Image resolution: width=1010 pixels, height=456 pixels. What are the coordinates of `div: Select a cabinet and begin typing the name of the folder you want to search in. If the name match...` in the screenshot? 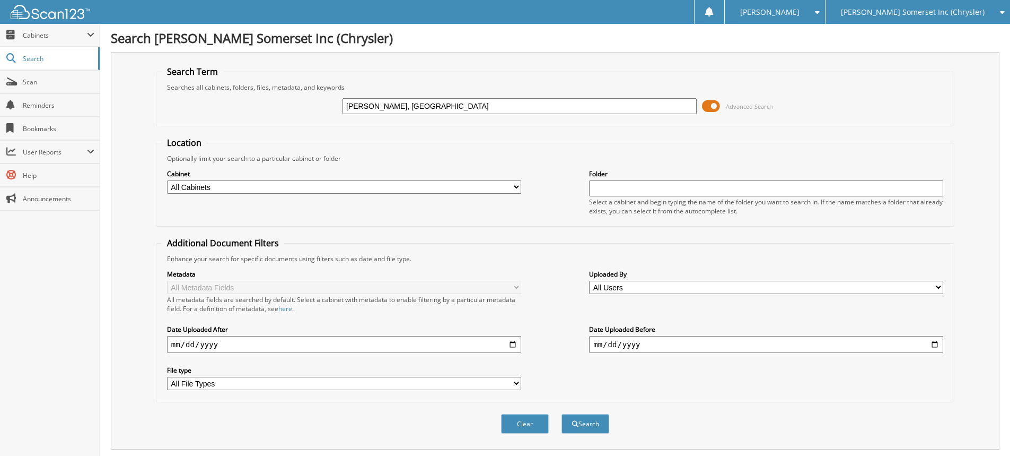 It's located at (766, 206).